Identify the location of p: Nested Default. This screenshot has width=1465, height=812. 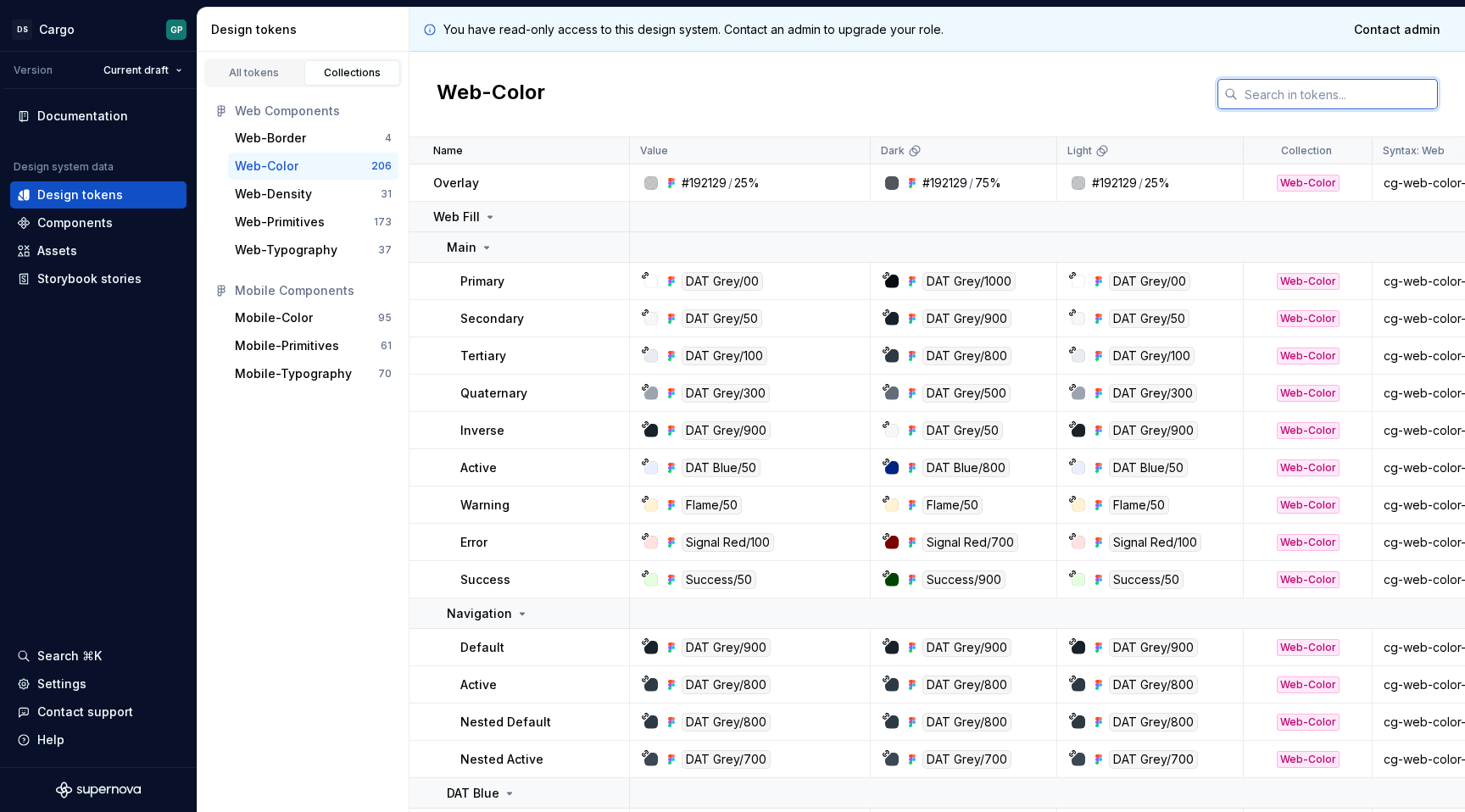
(505, 722).